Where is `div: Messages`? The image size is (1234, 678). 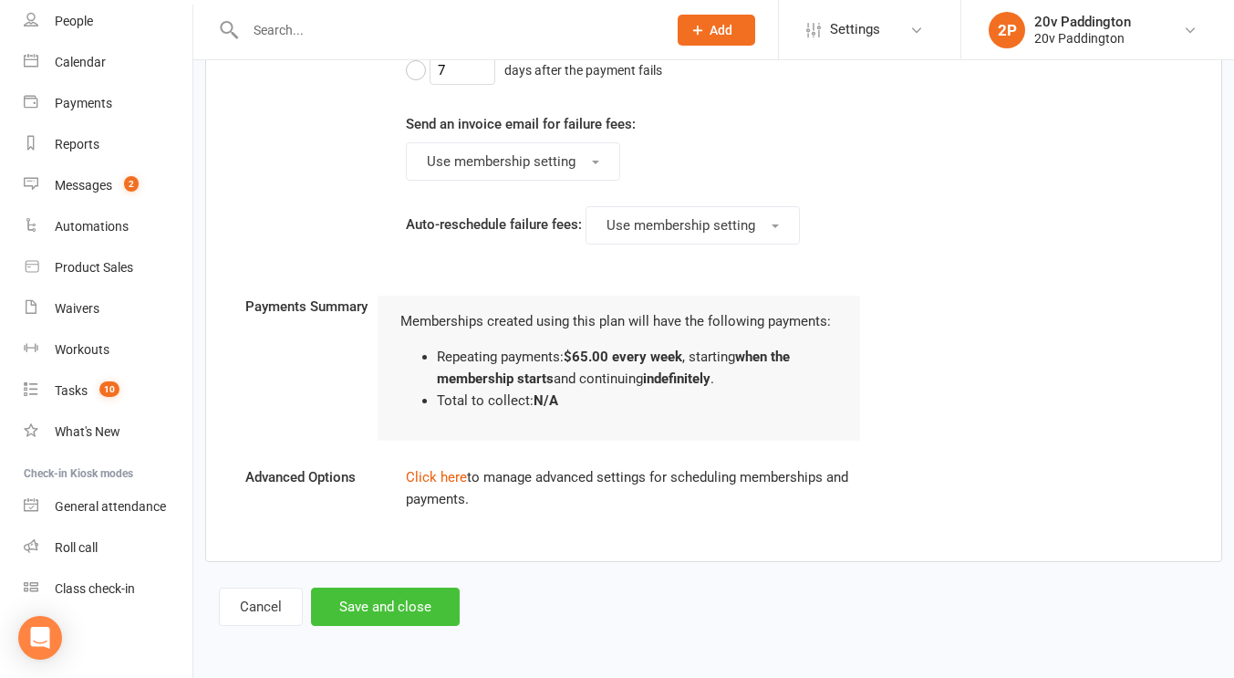
div: Messages is located at coordinates (83, 185).